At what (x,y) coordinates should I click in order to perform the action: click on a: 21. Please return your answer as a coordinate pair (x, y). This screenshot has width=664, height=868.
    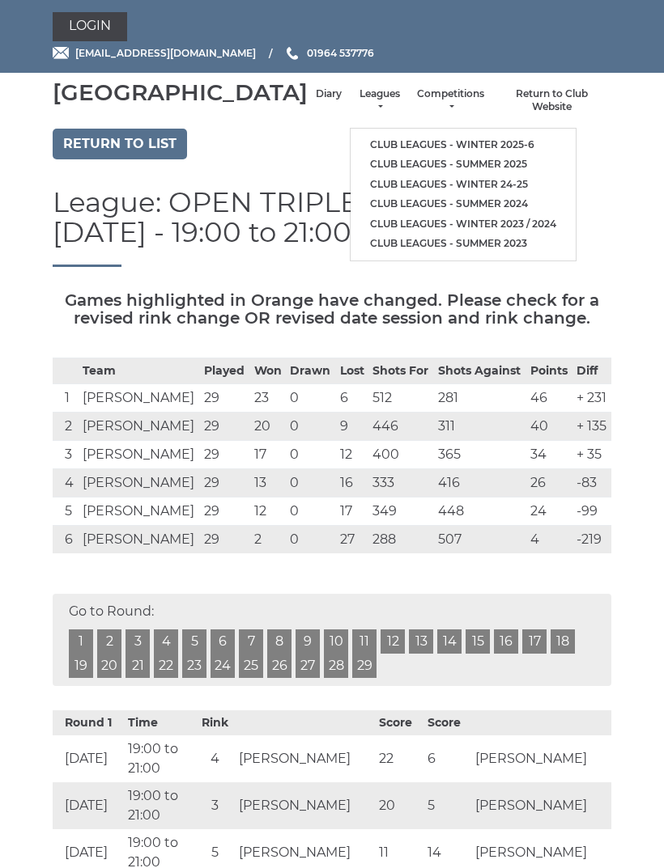
    Looking at the image, I should click on (138, 666).